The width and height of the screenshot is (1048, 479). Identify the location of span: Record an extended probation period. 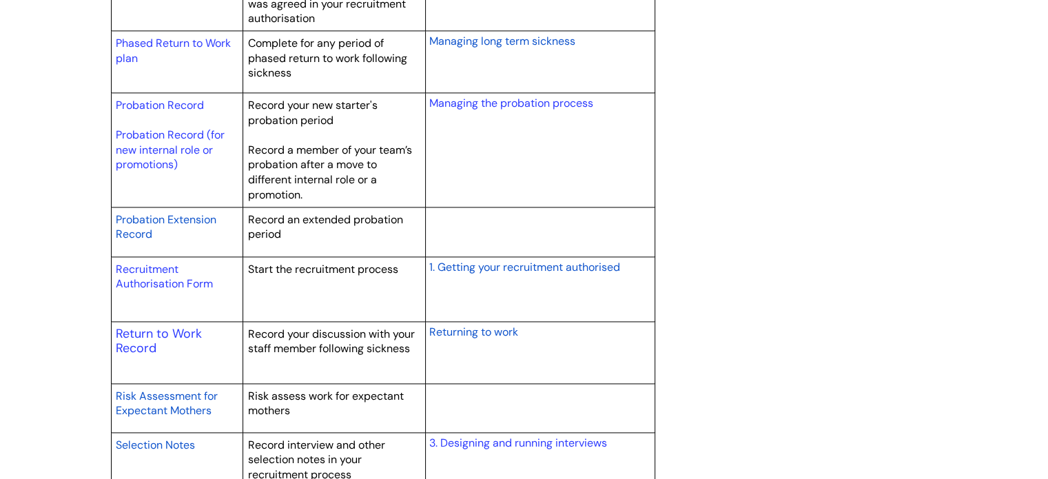
(325, 227).